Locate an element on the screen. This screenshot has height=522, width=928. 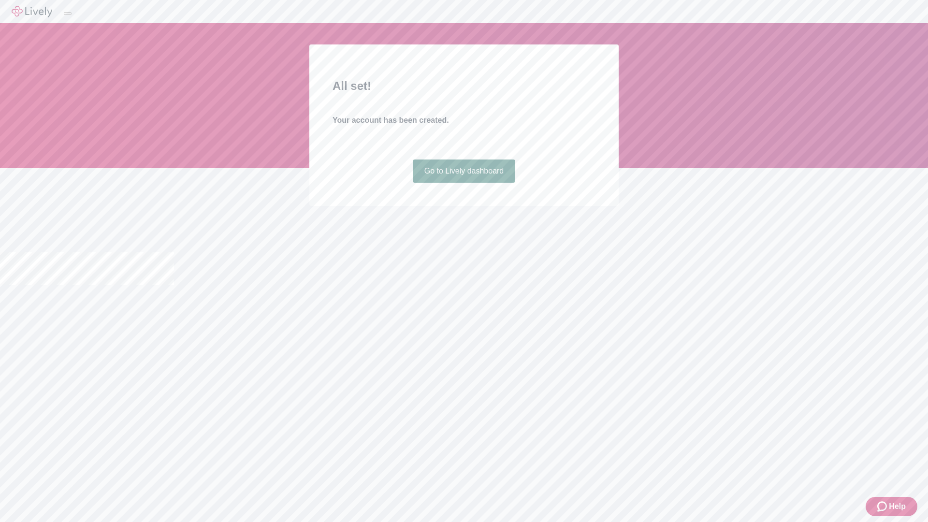
button: Log out is located at coordinates (68, 14).